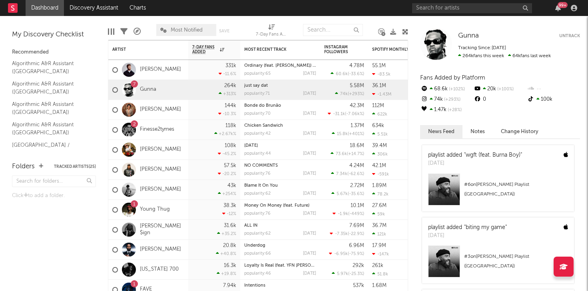  I want to click on span: -449 %, so click(356, 214).